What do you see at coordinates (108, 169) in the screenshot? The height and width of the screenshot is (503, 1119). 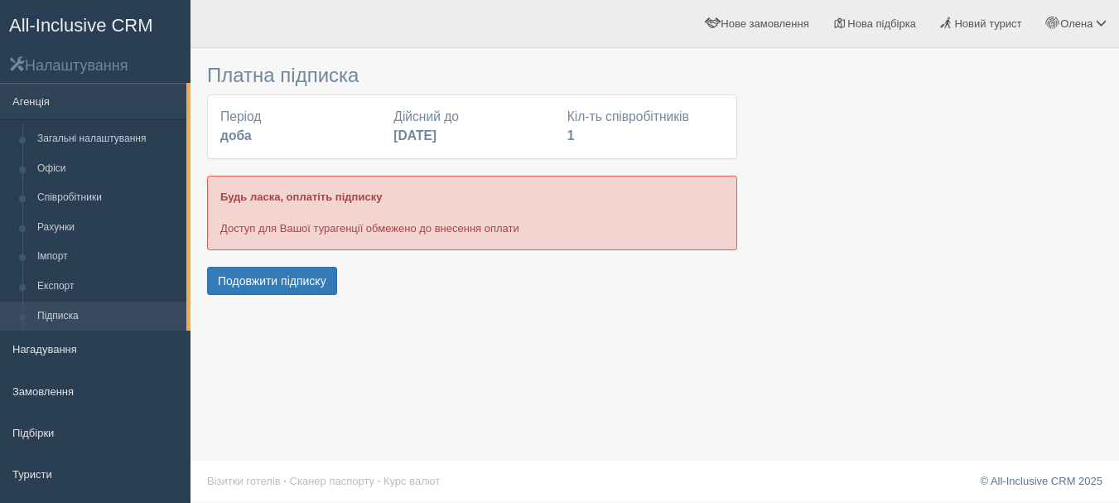 I see `a: Офіси` at bounding box center [108, 169].